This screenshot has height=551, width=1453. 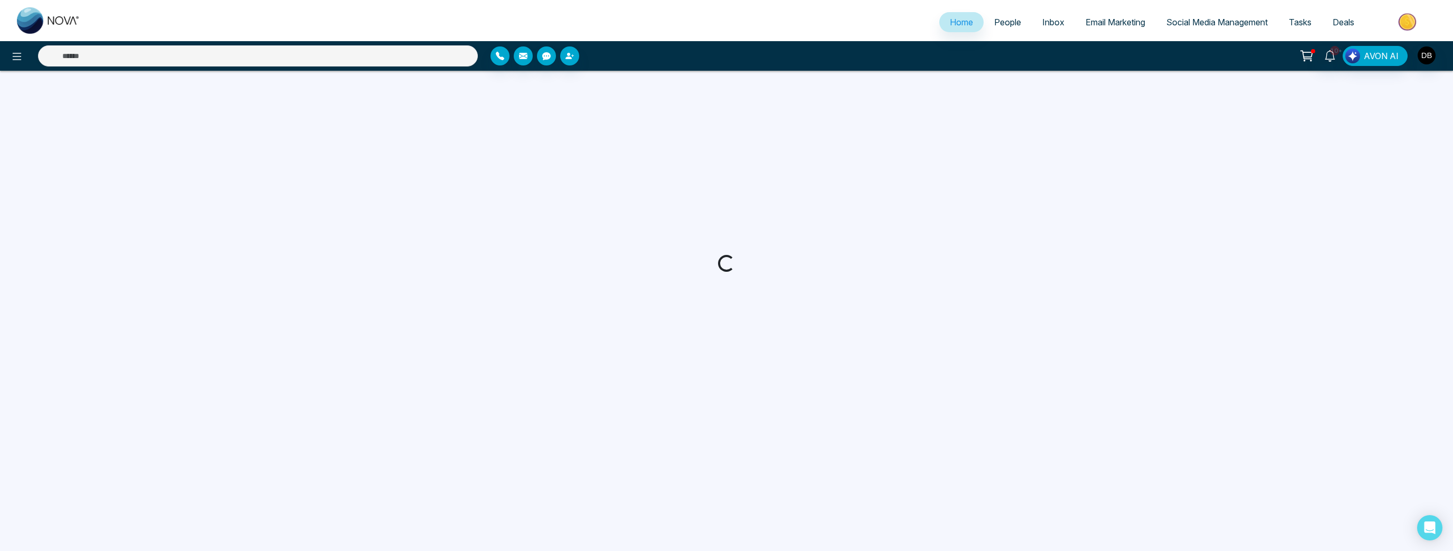 I want to click on span: Email Marketing, so click(x=1115, y=22).